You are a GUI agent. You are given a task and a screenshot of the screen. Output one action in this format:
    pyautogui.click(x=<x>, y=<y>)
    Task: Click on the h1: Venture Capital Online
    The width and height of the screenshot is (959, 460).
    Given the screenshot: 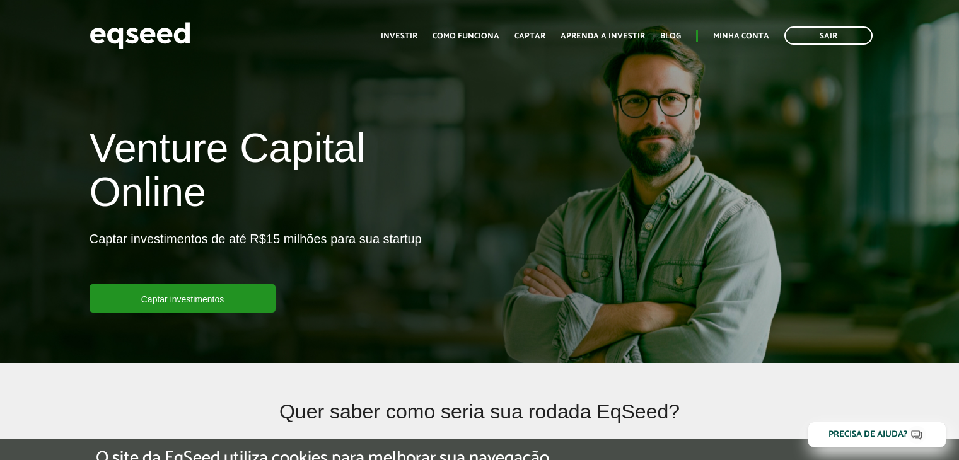 What is the action you would take?
    pyautogui.click(x=280, y=173)
    